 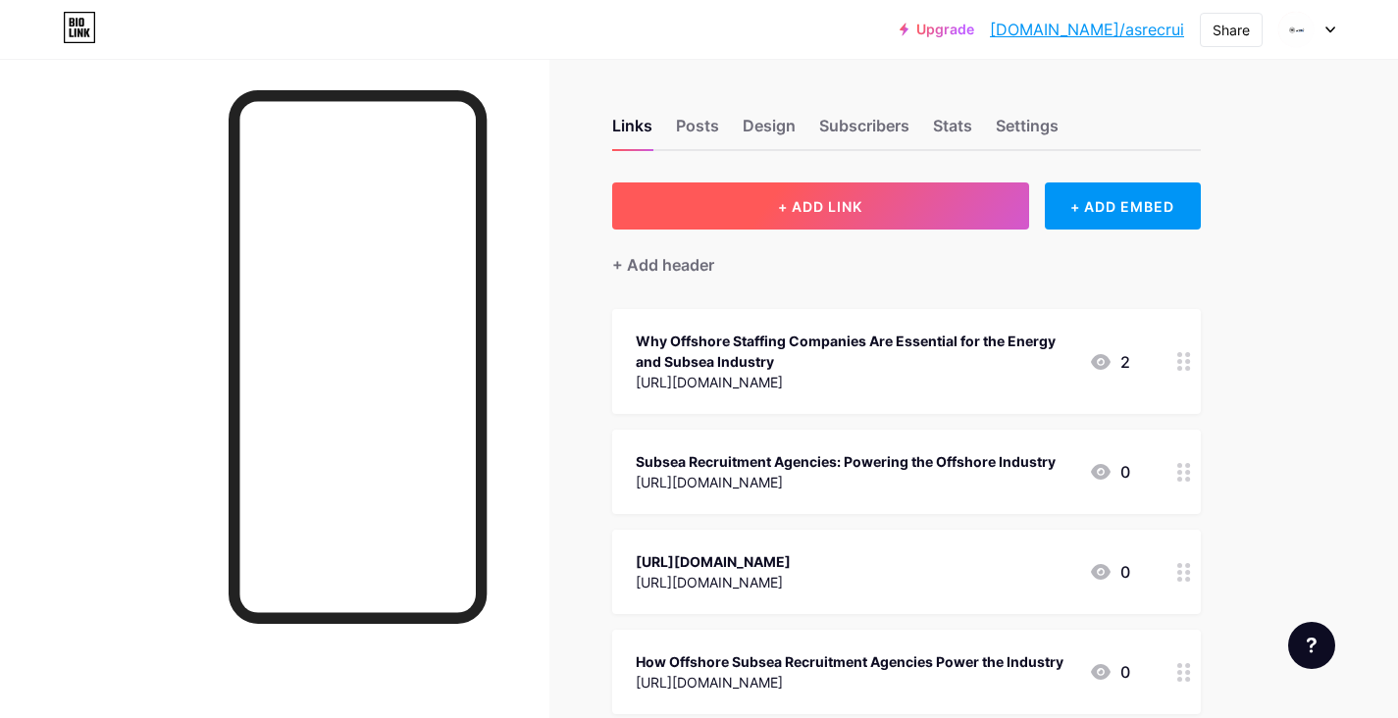 What do you see at coordinates (1027, 131) in the screenshot?
I see `div: Settings` at bounding box center [1027, 131].